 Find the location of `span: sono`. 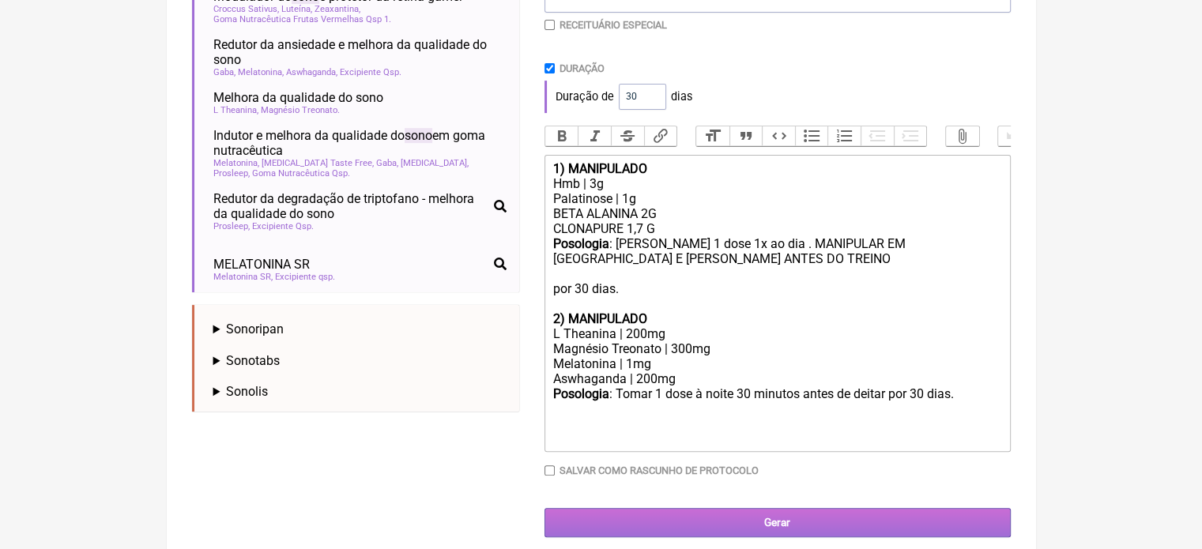

span: sono is located at coordinates (418, 135).